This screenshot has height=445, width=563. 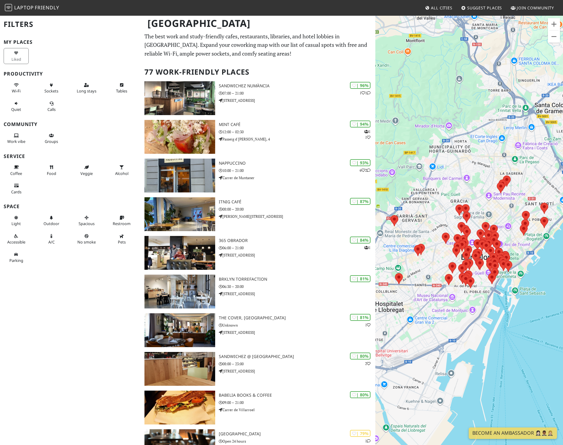 I want to click on button: Sockets, so click(x=51, y=88).